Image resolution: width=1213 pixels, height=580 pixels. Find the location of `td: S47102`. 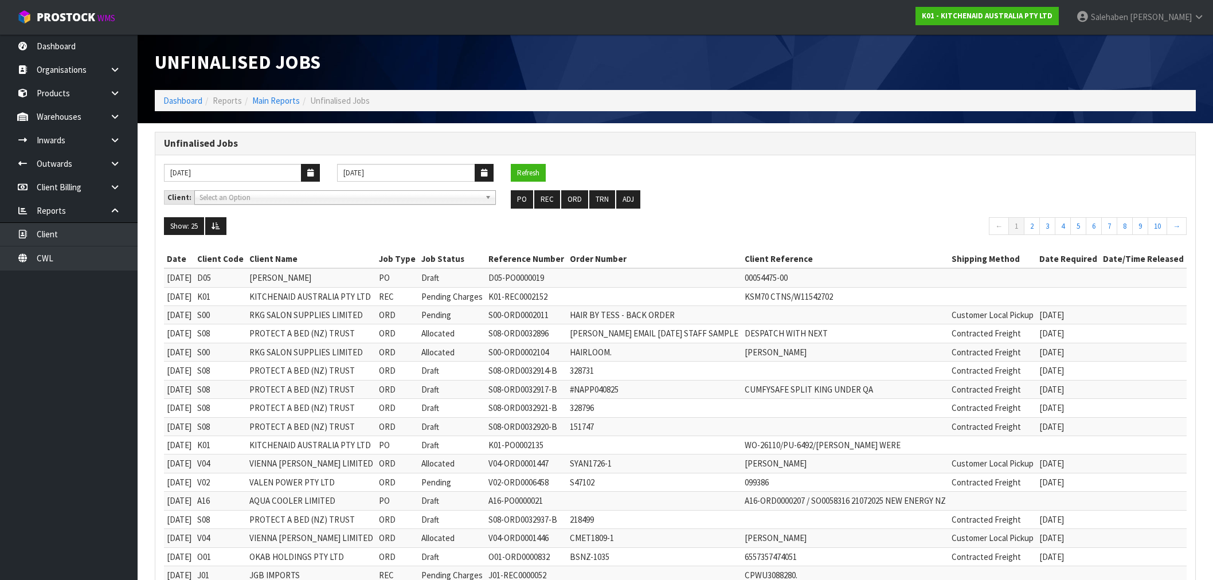

td: S47102 is located at coordinates (654, 482).